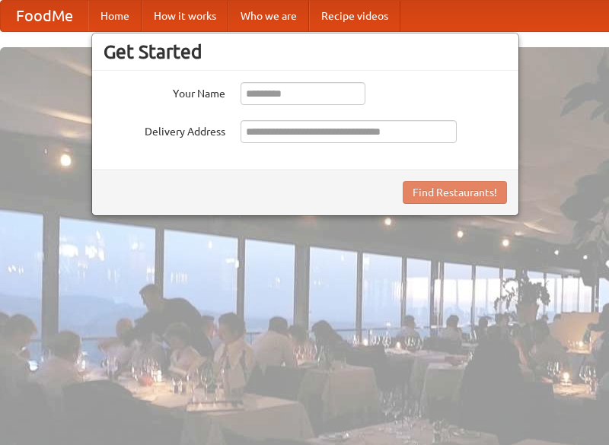 The image size is (609, 445). Describe the element at coordinates (44, 16) in the screenshot. I see `a: FoodMe` at that location.